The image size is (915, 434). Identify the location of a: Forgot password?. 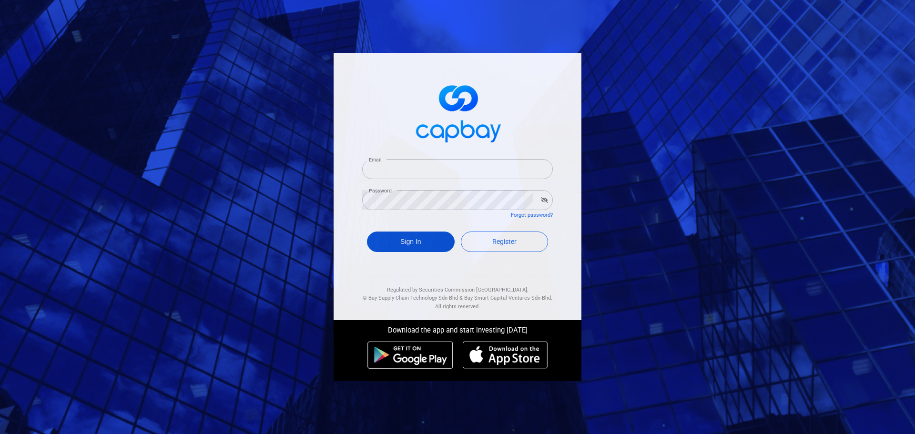
(532, 215).